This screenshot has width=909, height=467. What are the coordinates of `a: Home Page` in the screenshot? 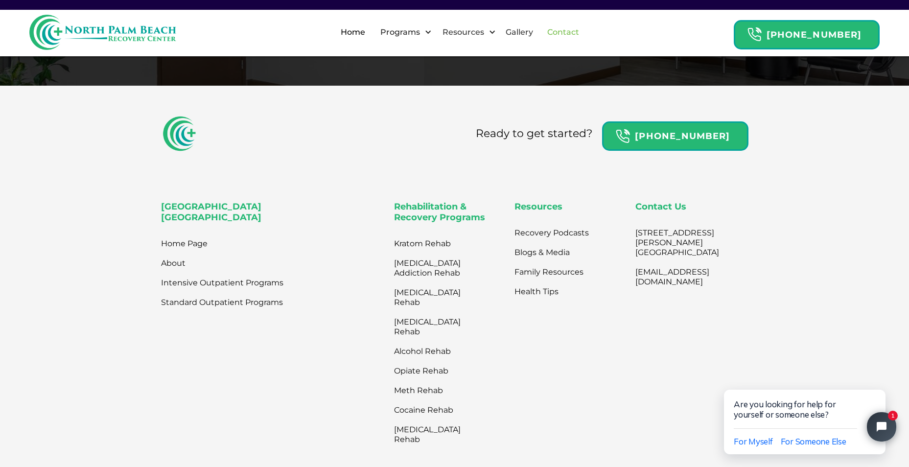 It's located at (184, 244).